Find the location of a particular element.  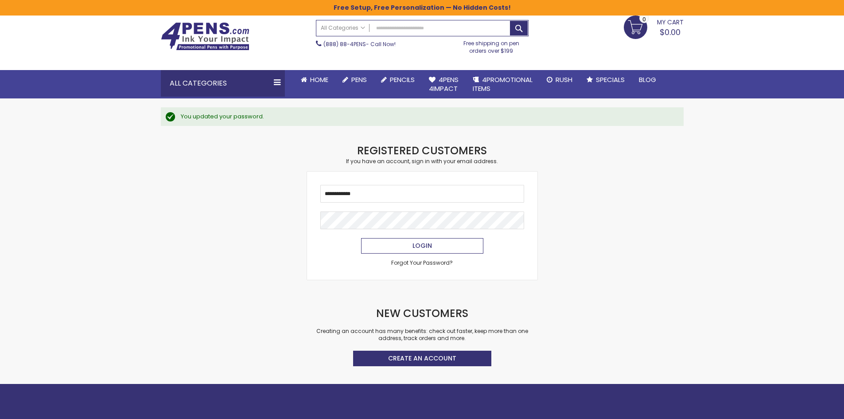

span: Blog is located at coordinates (647, 79).